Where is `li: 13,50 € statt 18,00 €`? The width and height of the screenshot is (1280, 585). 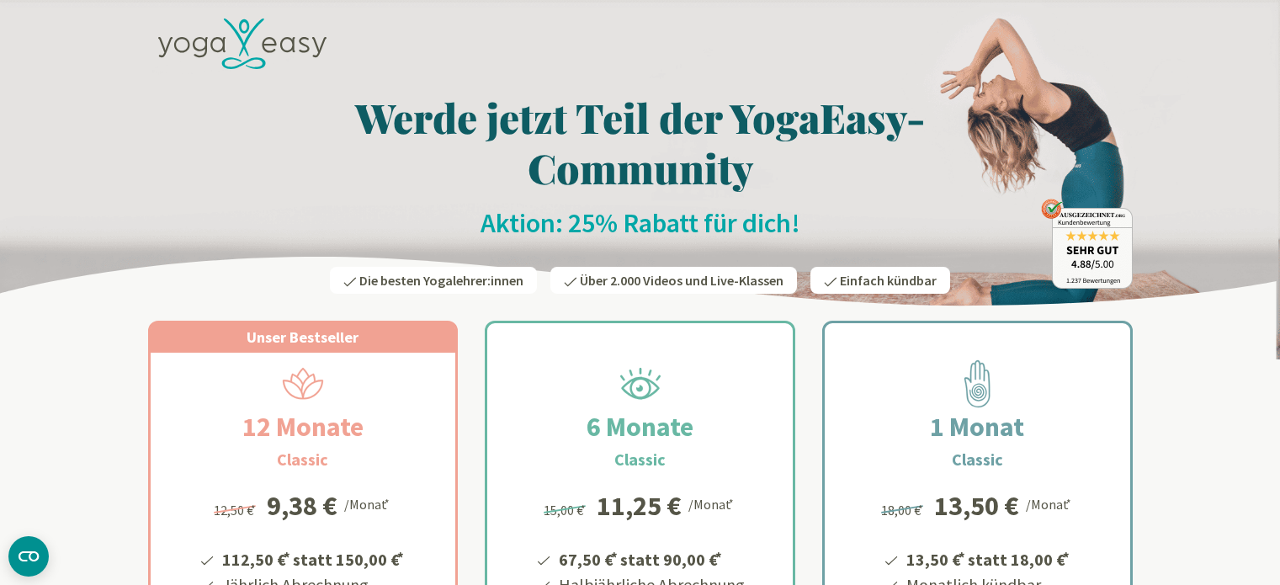
li: 13,50 € statt 18,00 € is located at coordinates (988, 558).